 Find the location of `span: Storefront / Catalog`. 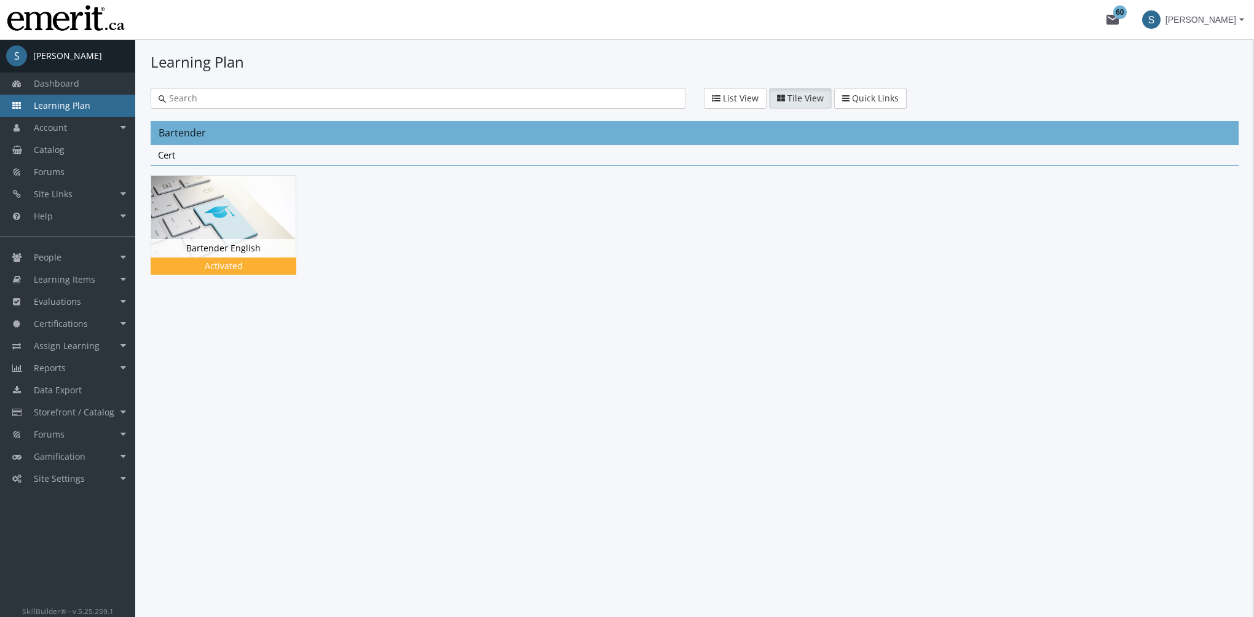

span: Storefront / Catalog is located at coordinates (74, 412).